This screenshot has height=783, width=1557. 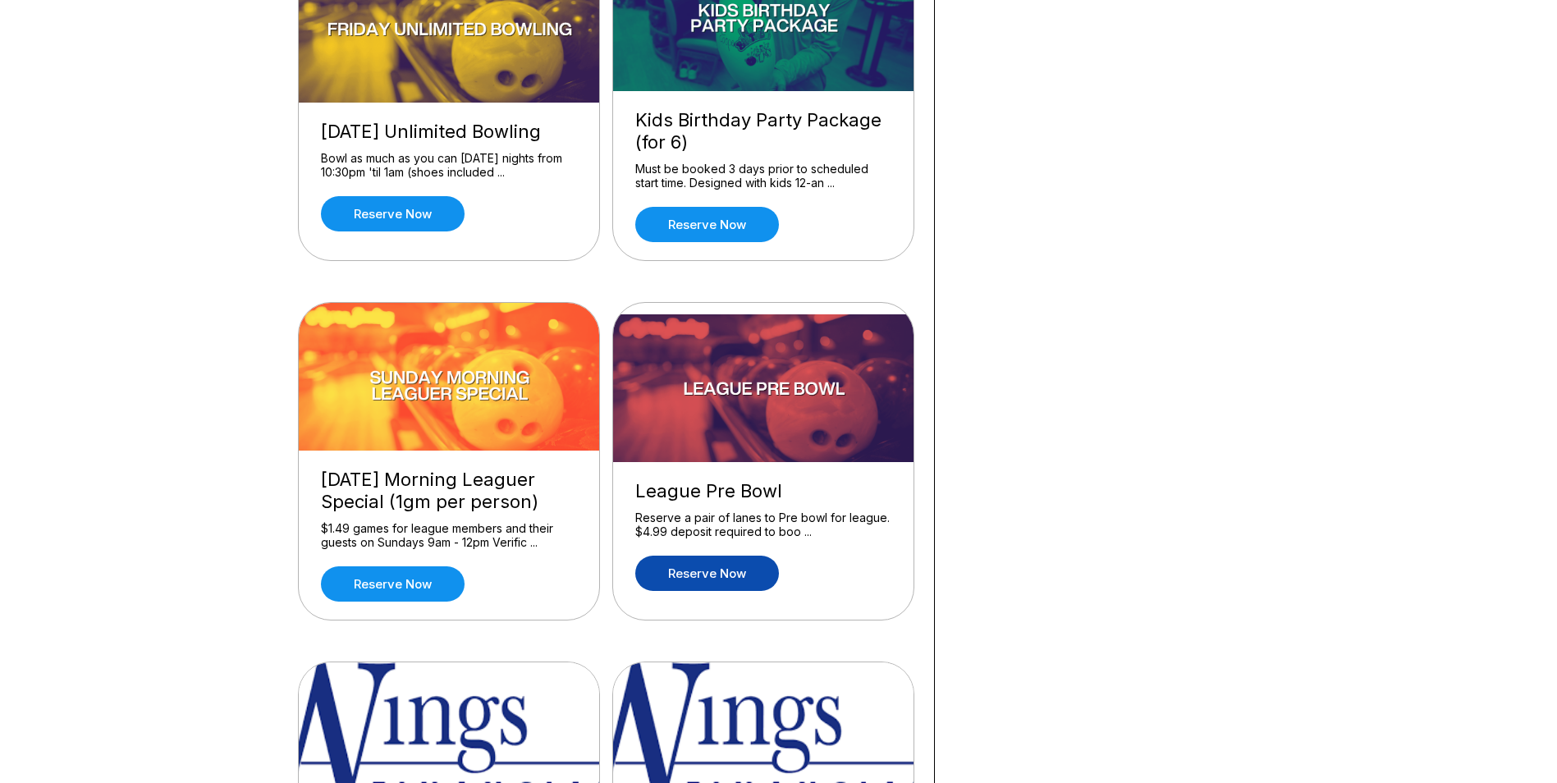 What do you see at coordinates (764, 131) in the screenshot?
I see `div: Kids Birthday Party Package (for 6)` at bounding box center [764, 131].